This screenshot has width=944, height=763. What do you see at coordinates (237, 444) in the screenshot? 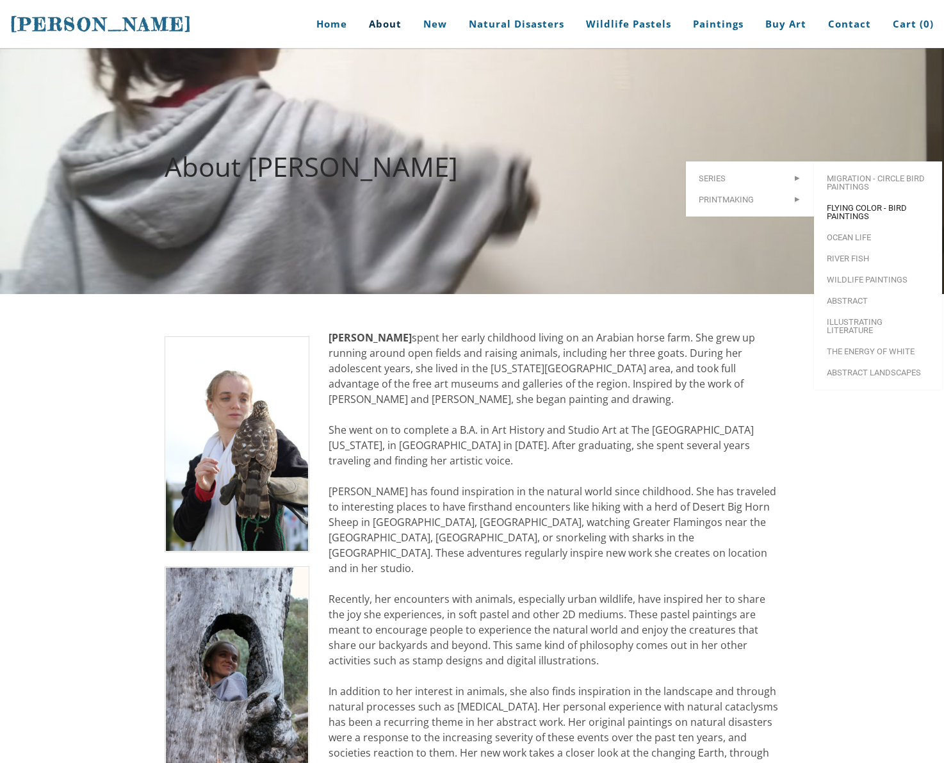
I see `img: Stephanie peters` at bounding box center [237, 444].